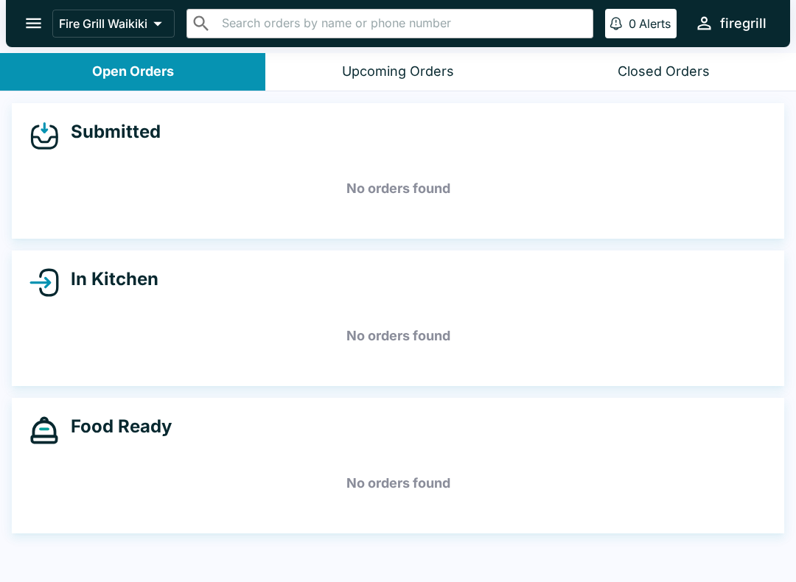 The width and height of the screenshot is (796, 582). Describe the element at coordinates (115, 427) in the screenshot. I see `h4: Food Ready` at that location.